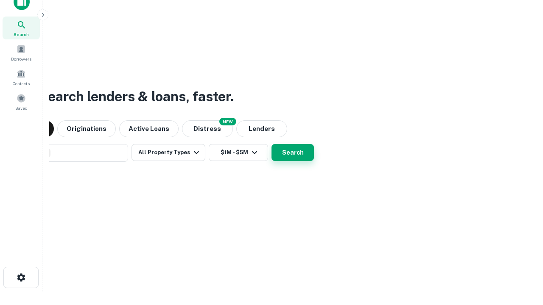  Describe the element at coordinates (522, 258) in the screenshot. I see `div: Chat Widget` at that location.